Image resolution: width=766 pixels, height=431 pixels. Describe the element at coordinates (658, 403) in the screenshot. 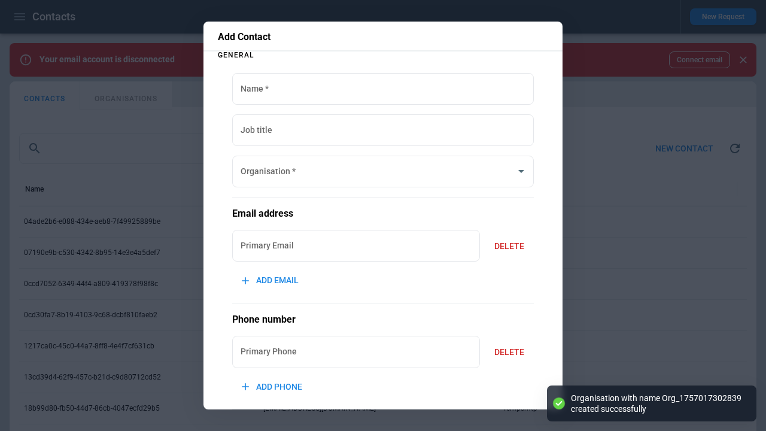

I see `div: Organisation with name Org_1757017302839 created successfully` at that location.